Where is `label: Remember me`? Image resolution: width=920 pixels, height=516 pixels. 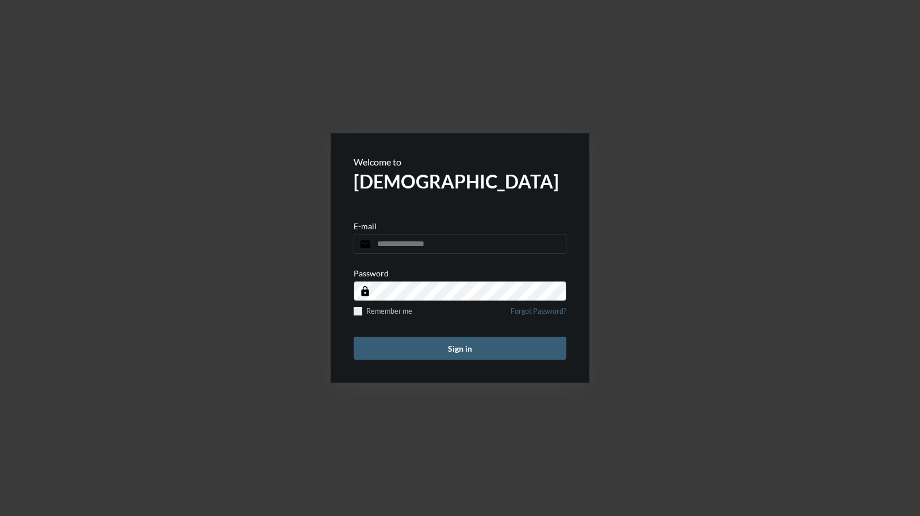
label: Remember me is located at coordinates (383, 311).